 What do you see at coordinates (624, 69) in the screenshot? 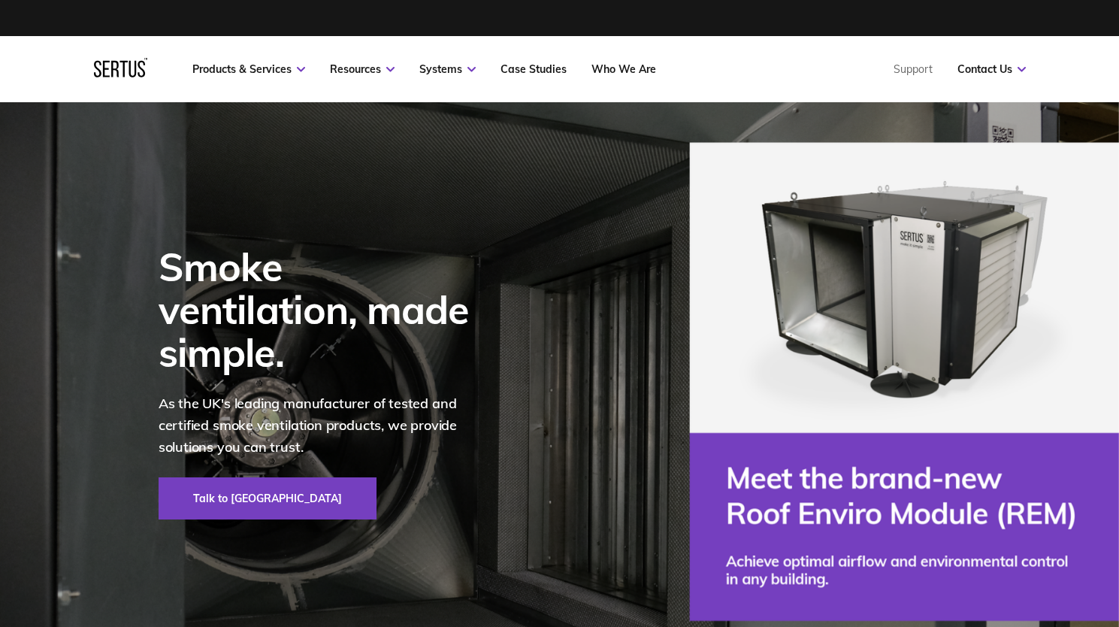
I see `a: Who We Are` at bounding box center [624, 69].